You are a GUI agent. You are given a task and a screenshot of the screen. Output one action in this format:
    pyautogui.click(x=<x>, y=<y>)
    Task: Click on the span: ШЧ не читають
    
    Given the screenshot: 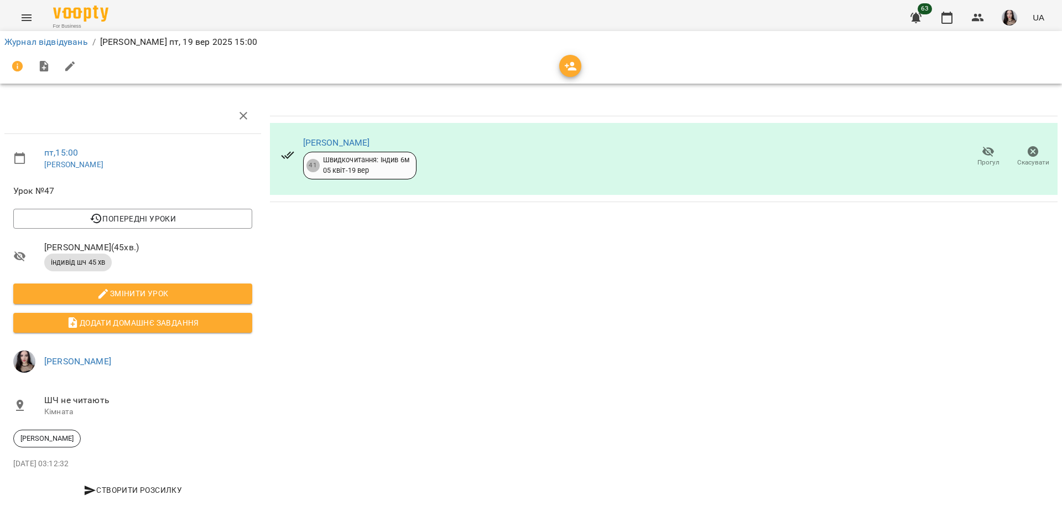 What is the action you would take?
    pyautogui.click(x=148, y=400)
    